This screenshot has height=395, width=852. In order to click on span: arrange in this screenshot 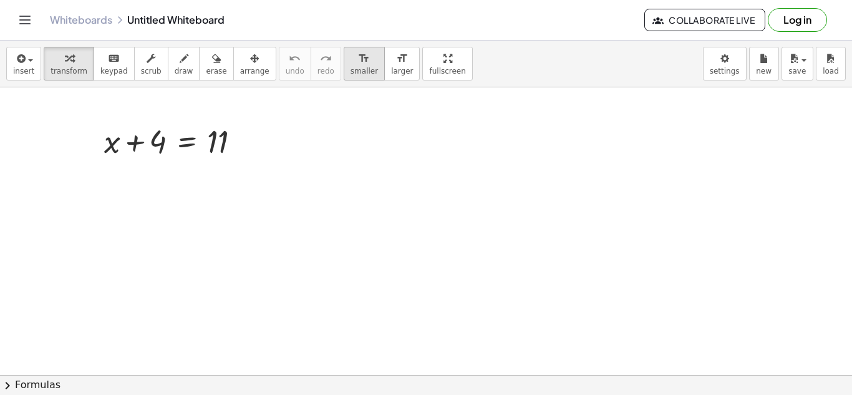, I will do `click(254, 71)`.